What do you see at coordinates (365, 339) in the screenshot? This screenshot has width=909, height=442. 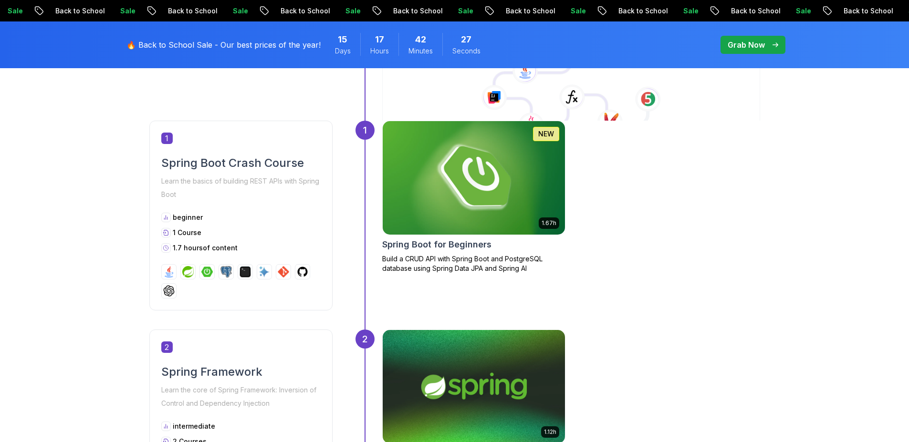 I see `div: 2` at bounding box center [365, 339].